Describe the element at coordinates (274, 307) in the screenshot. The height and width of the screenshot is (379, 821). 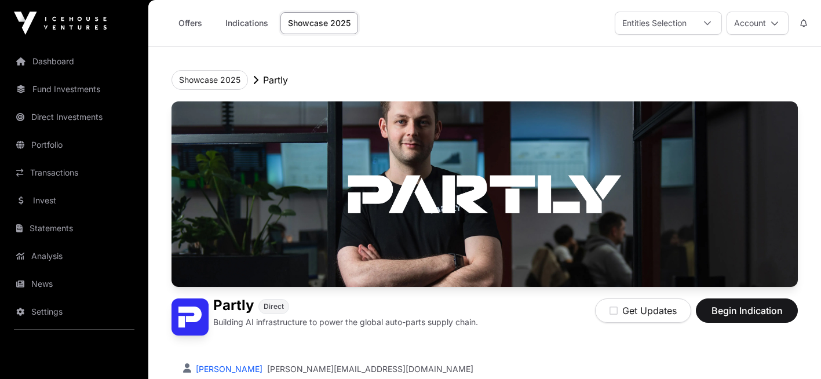
I see `span: Direct` at that location.